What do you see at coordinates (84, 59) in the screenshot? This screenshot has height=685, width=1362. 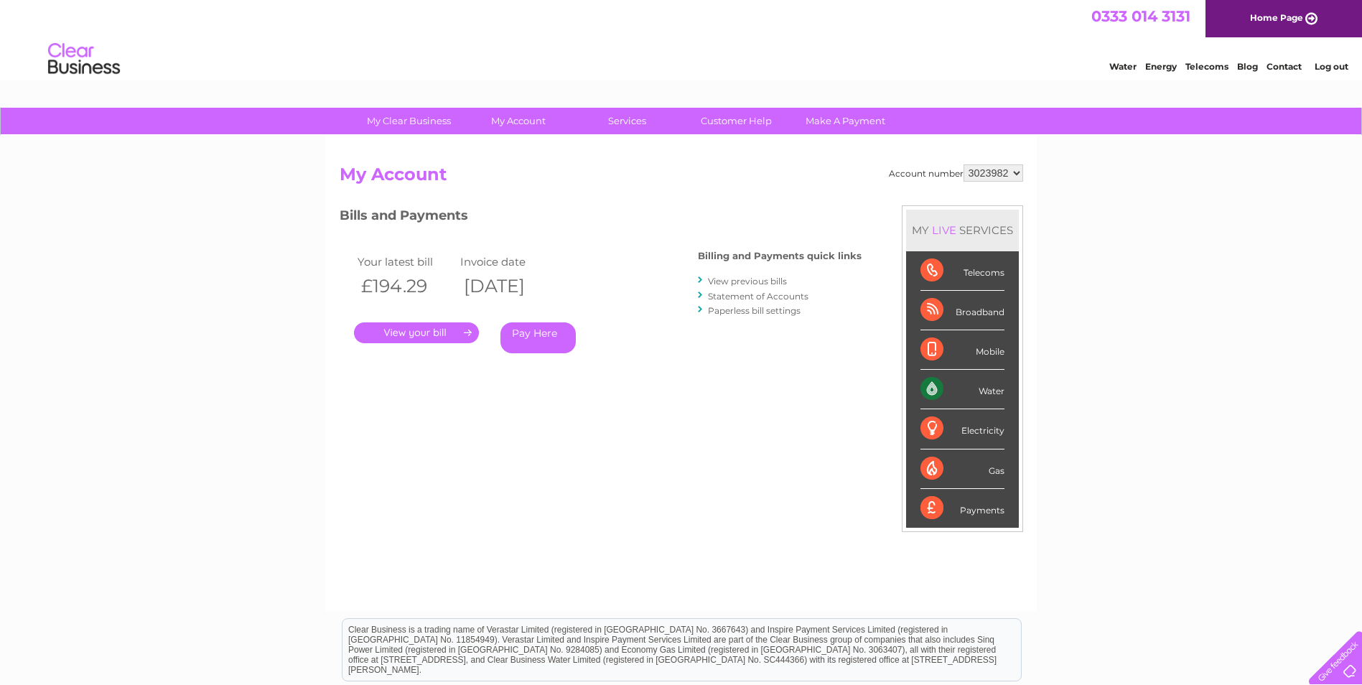 I see `img: logo.png` at bounding box center [84, 59].